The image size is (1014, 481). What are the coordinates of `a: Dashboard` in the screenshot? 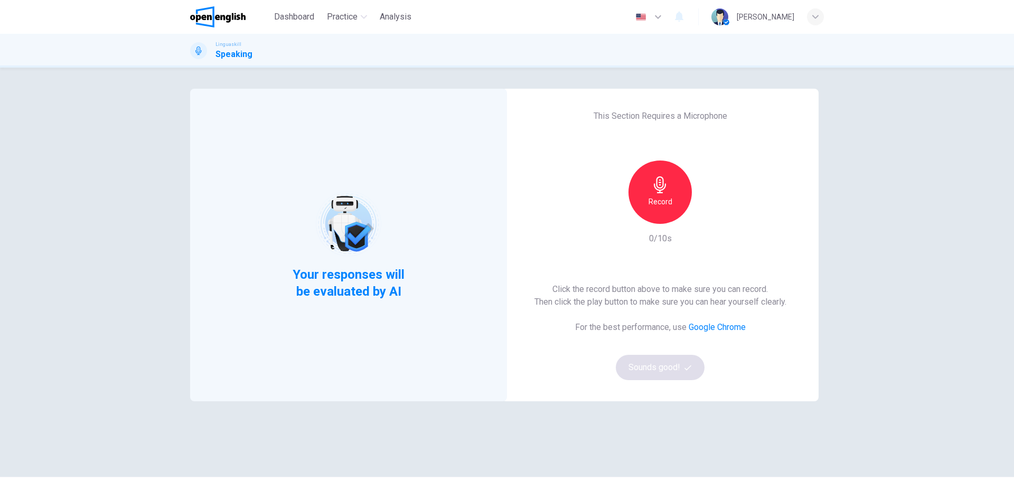 It's located at (294, 17).